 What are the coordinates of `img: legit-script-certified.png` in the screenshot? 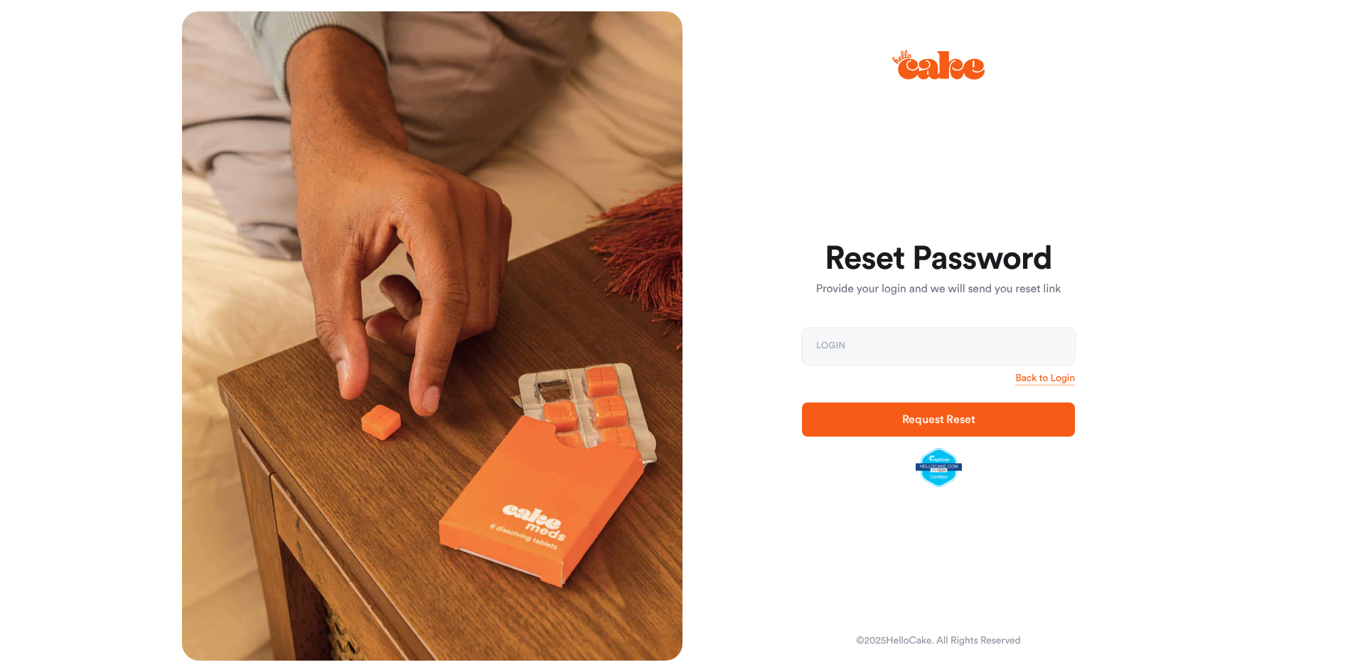 It's located at (938, 468).